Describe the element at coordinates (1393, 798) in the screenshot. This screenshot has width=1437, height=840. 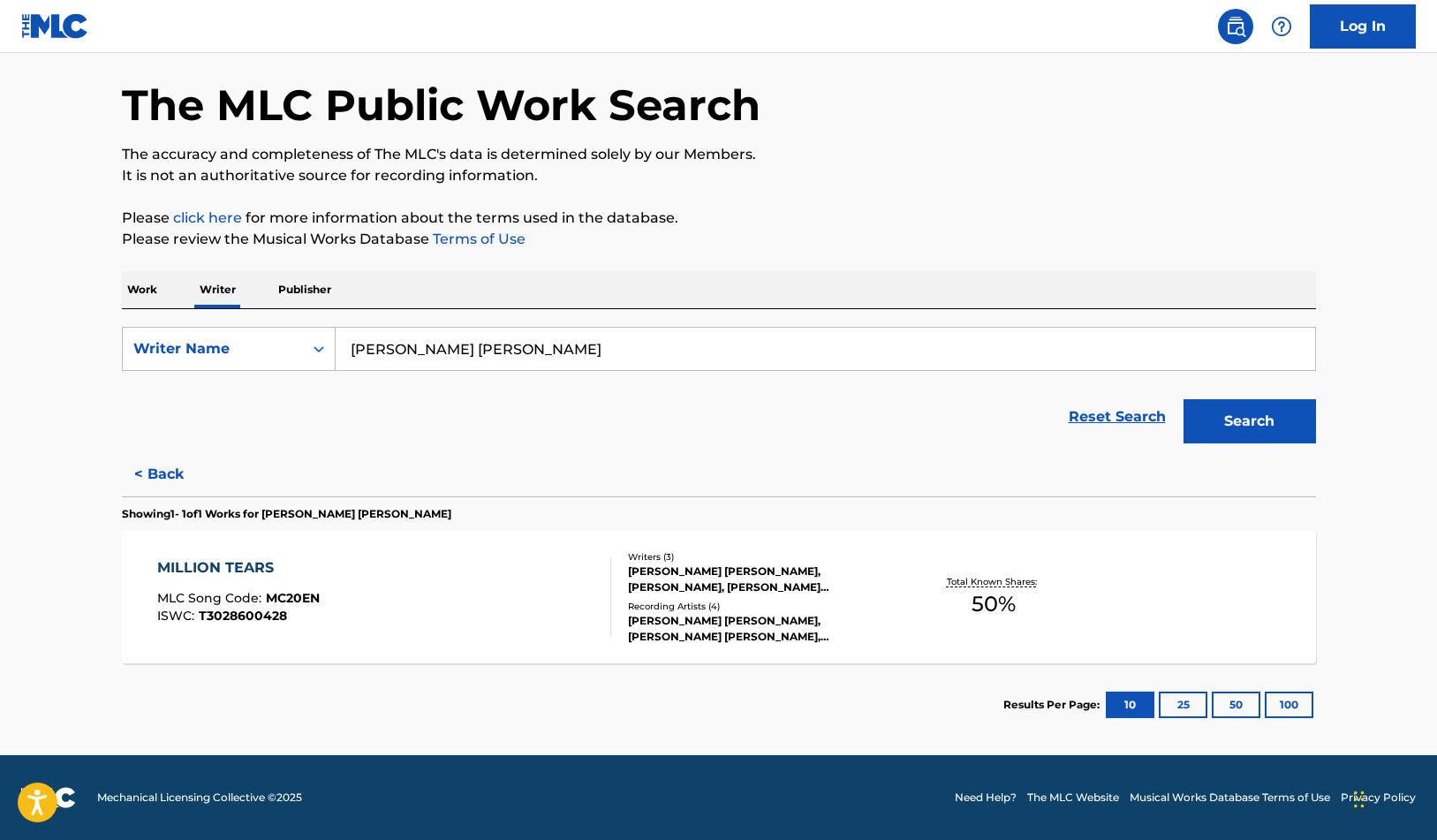
I see `div: Chat Widget` at that location.